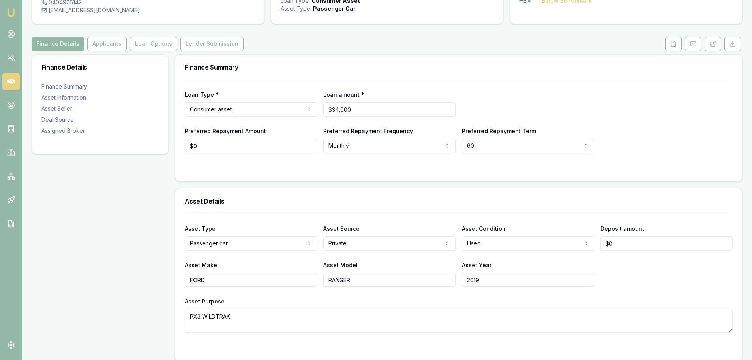  What do you see at coordinates (340, 264) in the screenshot?
I see `label: Asset Model` at bounding box center [340, 264].